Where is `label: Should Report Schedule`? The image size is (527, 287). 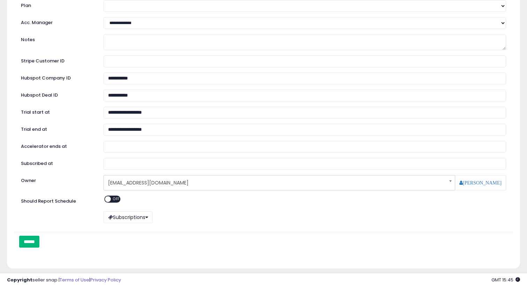 label: Should Report Schedule is located at coordinates (48, 201).